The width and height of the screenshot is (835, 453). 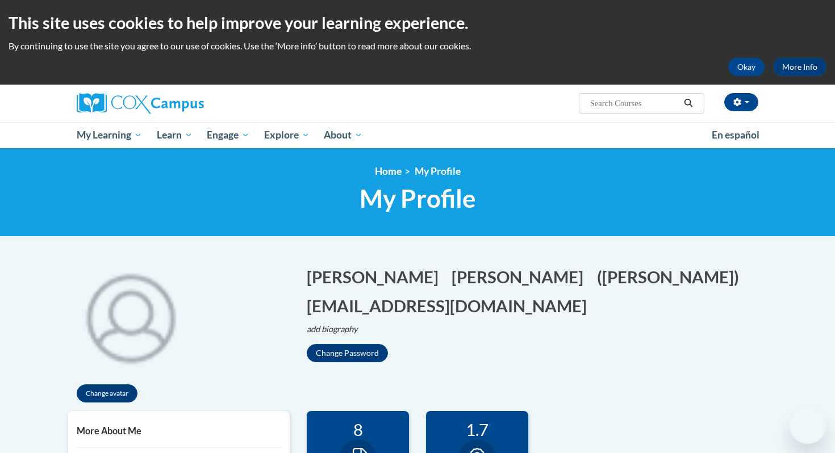 I want to click on a: En español, so click(x=735, y=135).